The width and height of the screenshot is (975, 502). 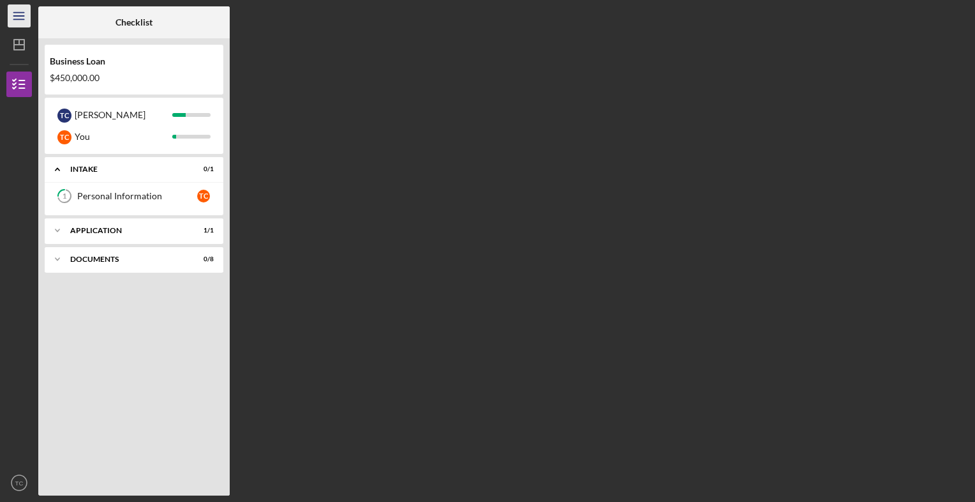 I want to click on tspan: 1, so click(x=64, y=196).